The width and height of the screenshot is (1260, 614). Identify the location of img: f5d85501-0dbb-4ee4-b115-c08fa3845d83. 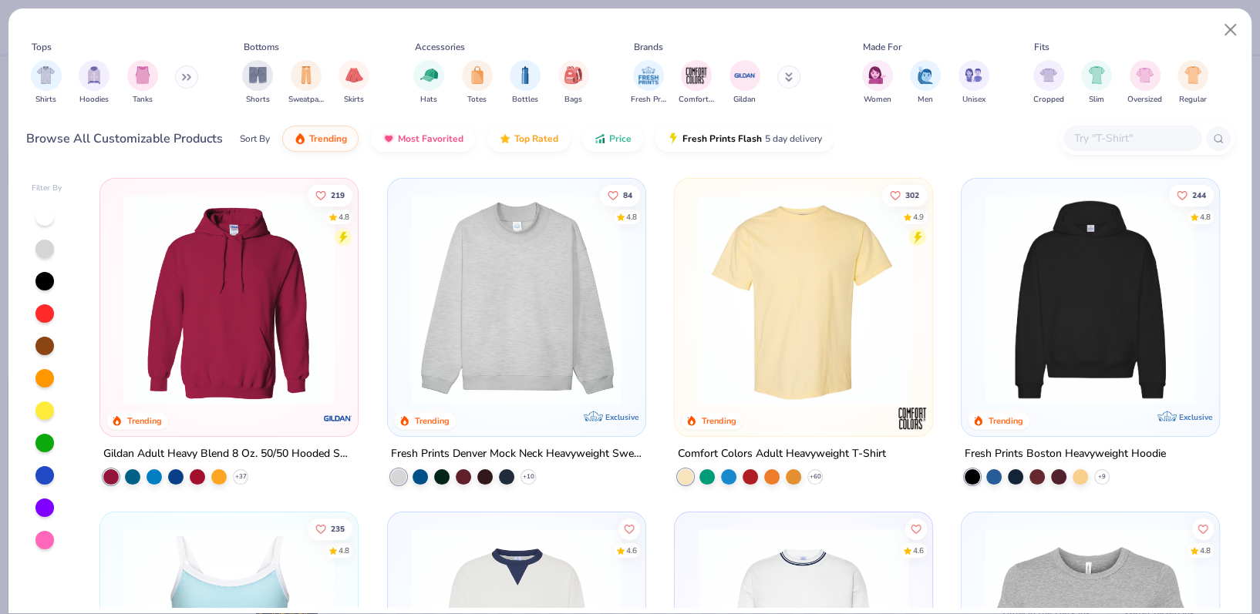
(517, 300).